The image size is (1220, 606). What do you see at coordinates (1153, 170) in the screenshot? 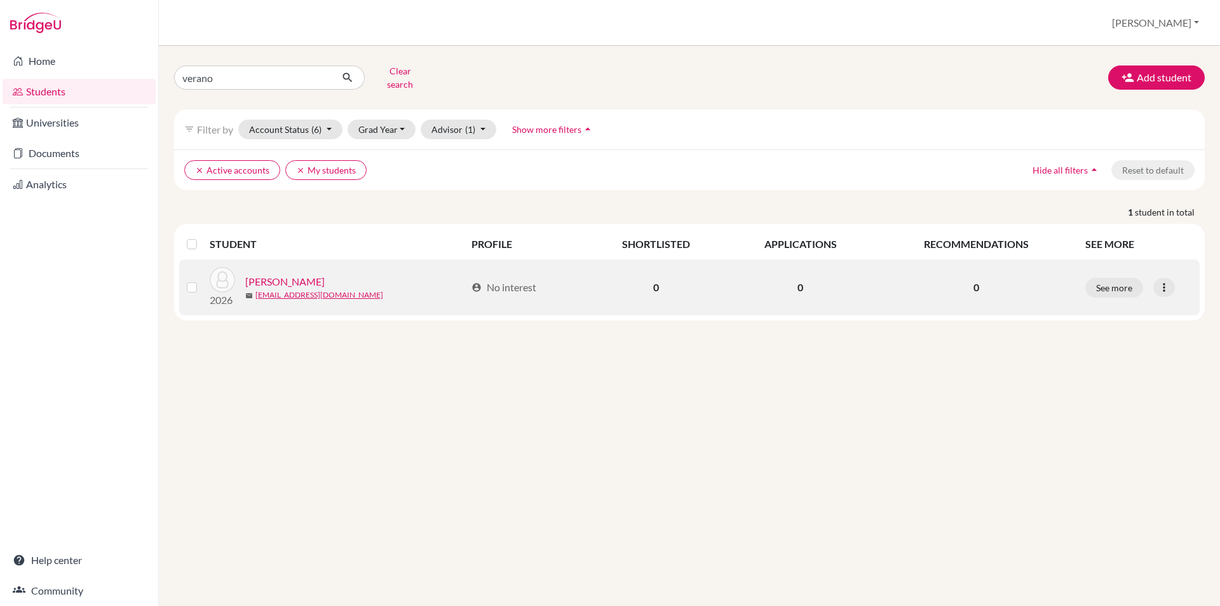
I see `button: Reset to default` at bounding box center [1153, 170].